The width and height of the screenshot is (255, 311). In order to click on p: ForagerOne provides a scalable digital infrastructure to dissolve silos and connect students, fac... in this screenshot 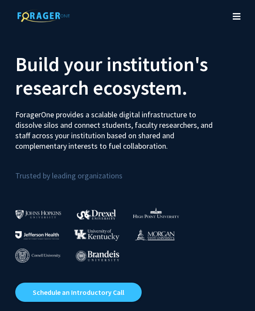, I will do `click(114, 127)`.